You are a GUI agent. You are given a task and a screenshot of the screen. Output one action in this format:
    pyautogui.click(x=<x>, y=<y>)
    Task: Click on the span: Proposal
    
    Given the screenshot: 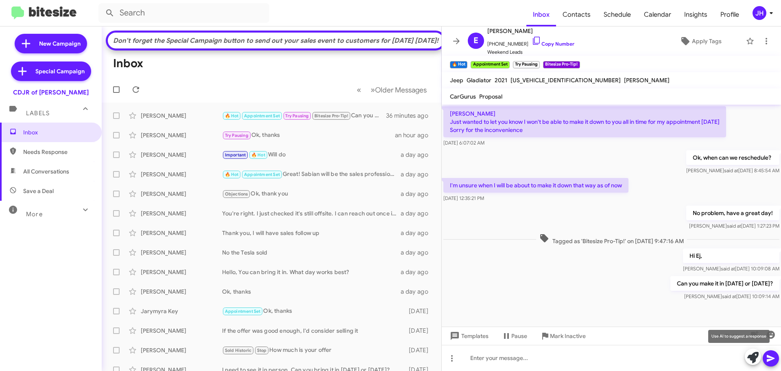 What is the action you would take?
    pyautogui.click(x=491, y=96)
    